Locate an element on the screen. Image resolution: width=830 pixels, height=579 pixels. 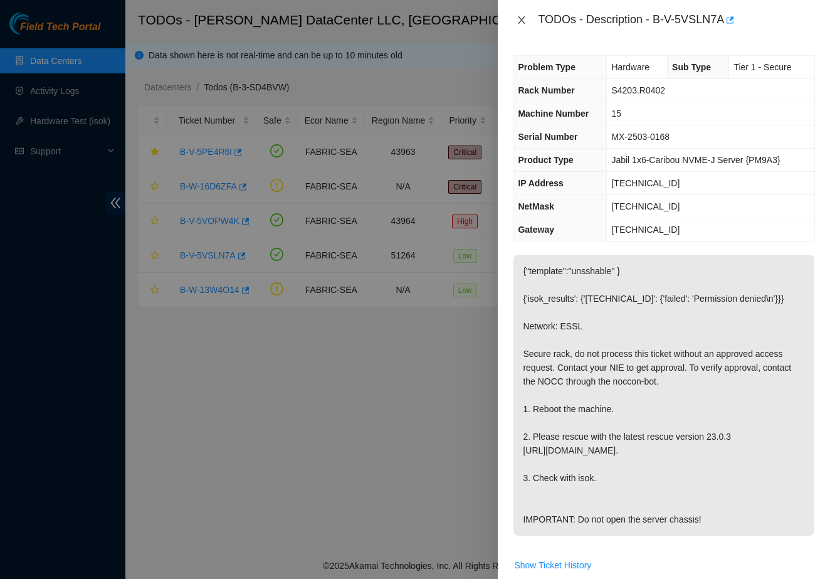
span: Gateway is located at coordinates (536, 230).